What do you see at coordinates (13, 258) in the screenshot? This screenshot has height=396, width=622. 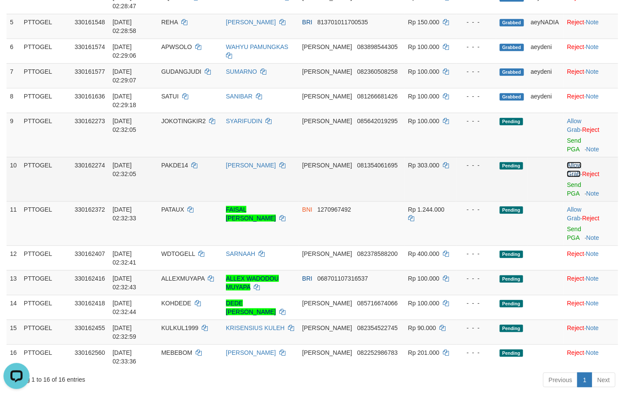 I see `td: 12` at bounding box center [13, 258].